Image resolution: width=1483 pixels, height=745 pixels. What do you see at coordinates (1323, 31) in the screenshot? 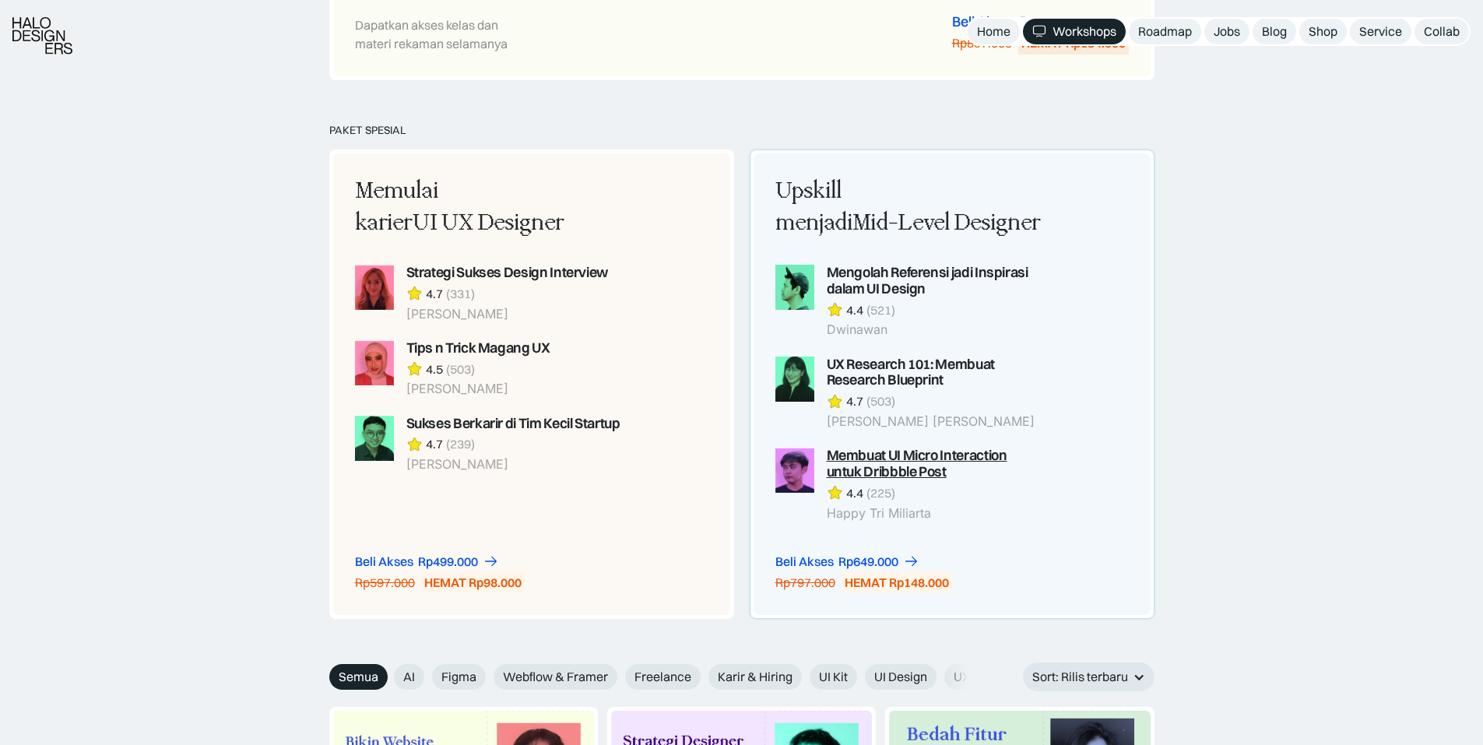
I see `div: Shop` at bounding box center [1323, 31].